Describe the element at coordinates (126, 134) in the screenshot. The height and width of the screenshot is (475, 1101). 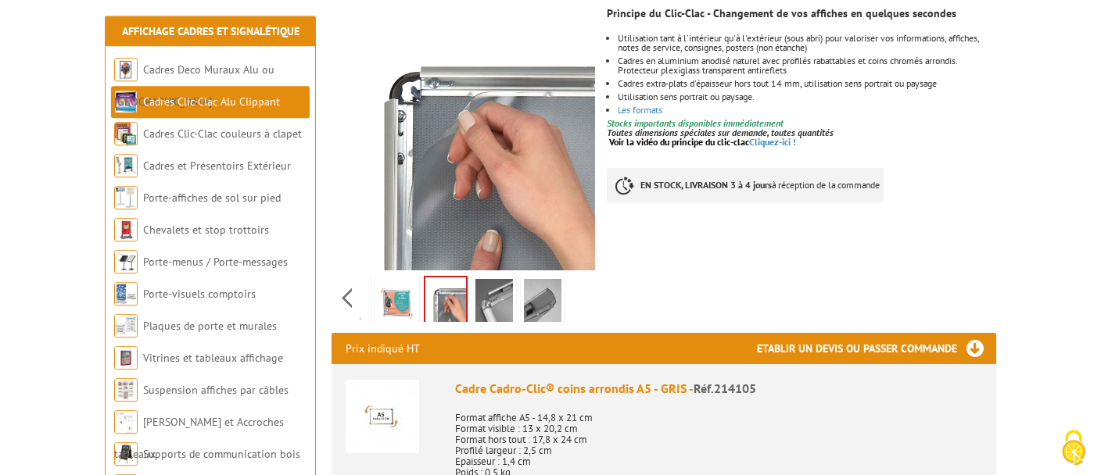
I see `img: Cadres Clic-Clac couleurs à clapet` at that location.